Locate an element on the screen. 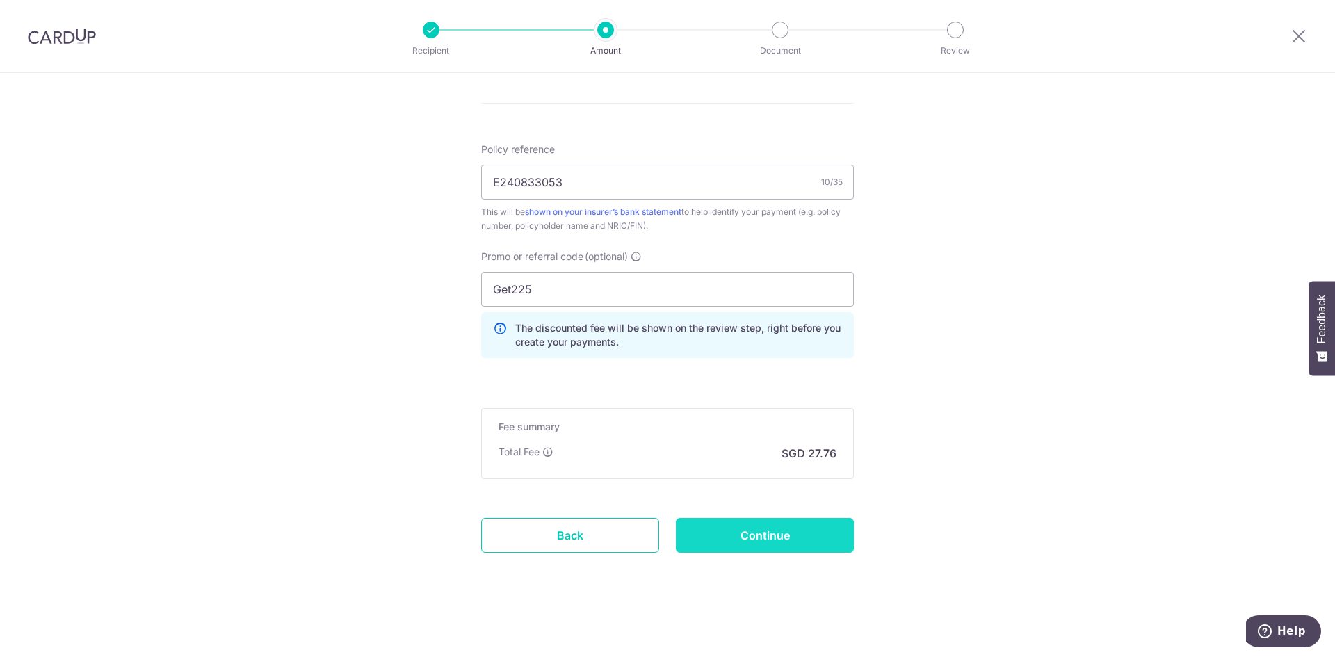 The width and height of the screenshot is (1335, 657). img: CardUp is located at coordinates (62, 36).